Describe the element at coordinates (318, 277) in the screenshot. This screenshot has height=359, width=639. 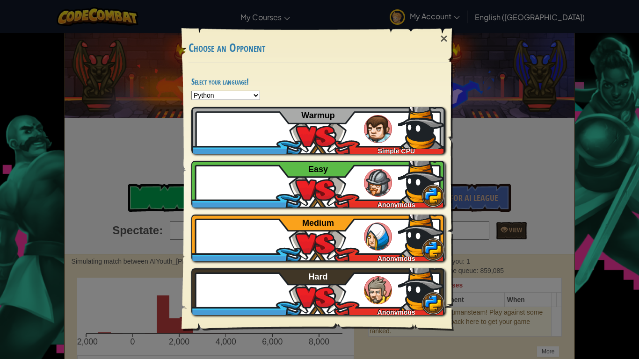
I see `span: Hard` at that location.